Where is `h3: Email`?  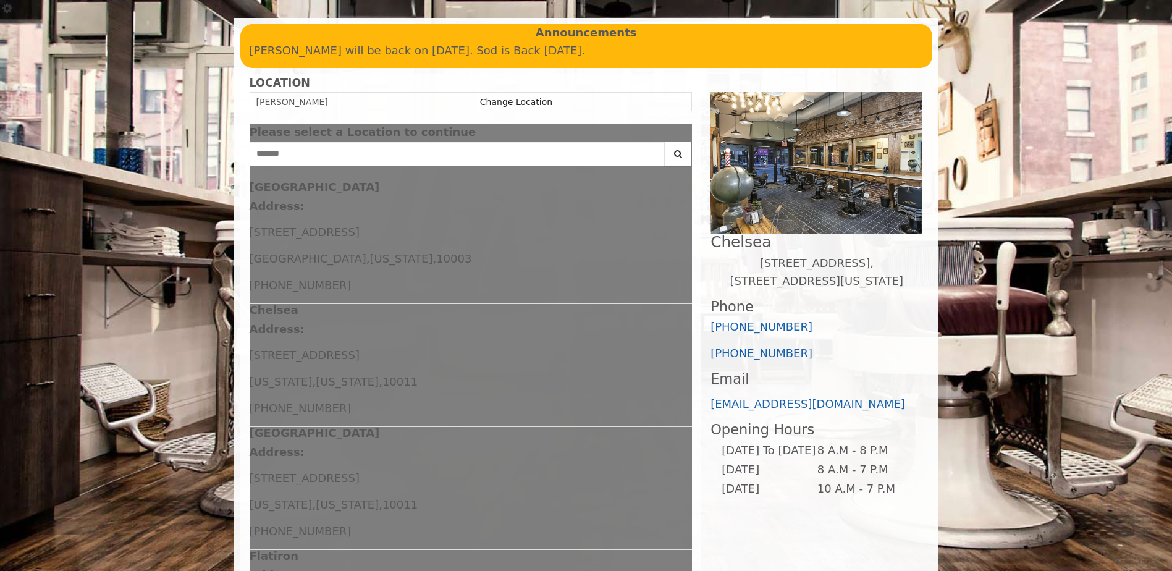
h3: Email is located at coordinates (816, 379).